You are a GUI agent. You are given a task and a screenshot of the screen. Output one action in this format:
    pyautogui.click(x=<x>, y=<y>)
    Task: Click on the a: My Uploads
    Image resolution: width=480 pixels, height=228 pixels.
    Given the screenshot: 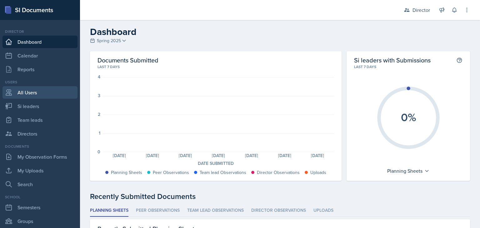 What is the action you would take?
    pyautogui.click(x=40, y=171)
    